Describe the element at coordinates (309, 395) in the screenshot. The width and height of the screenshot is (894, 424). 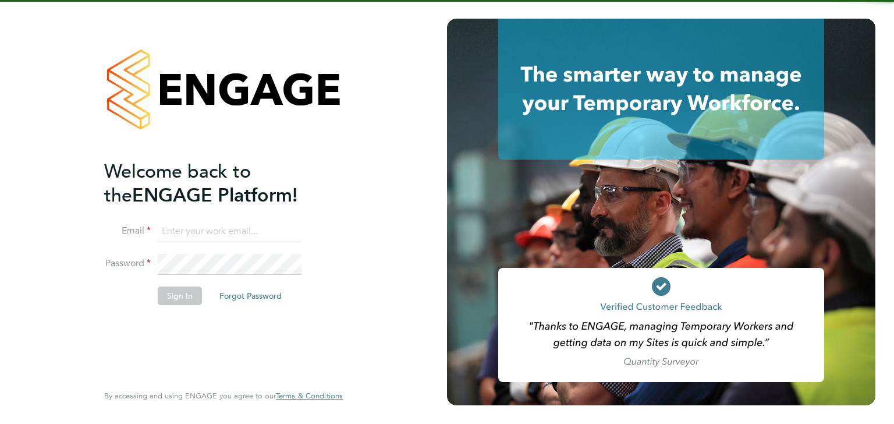
I see `span: Terms & Conditions` at that location.